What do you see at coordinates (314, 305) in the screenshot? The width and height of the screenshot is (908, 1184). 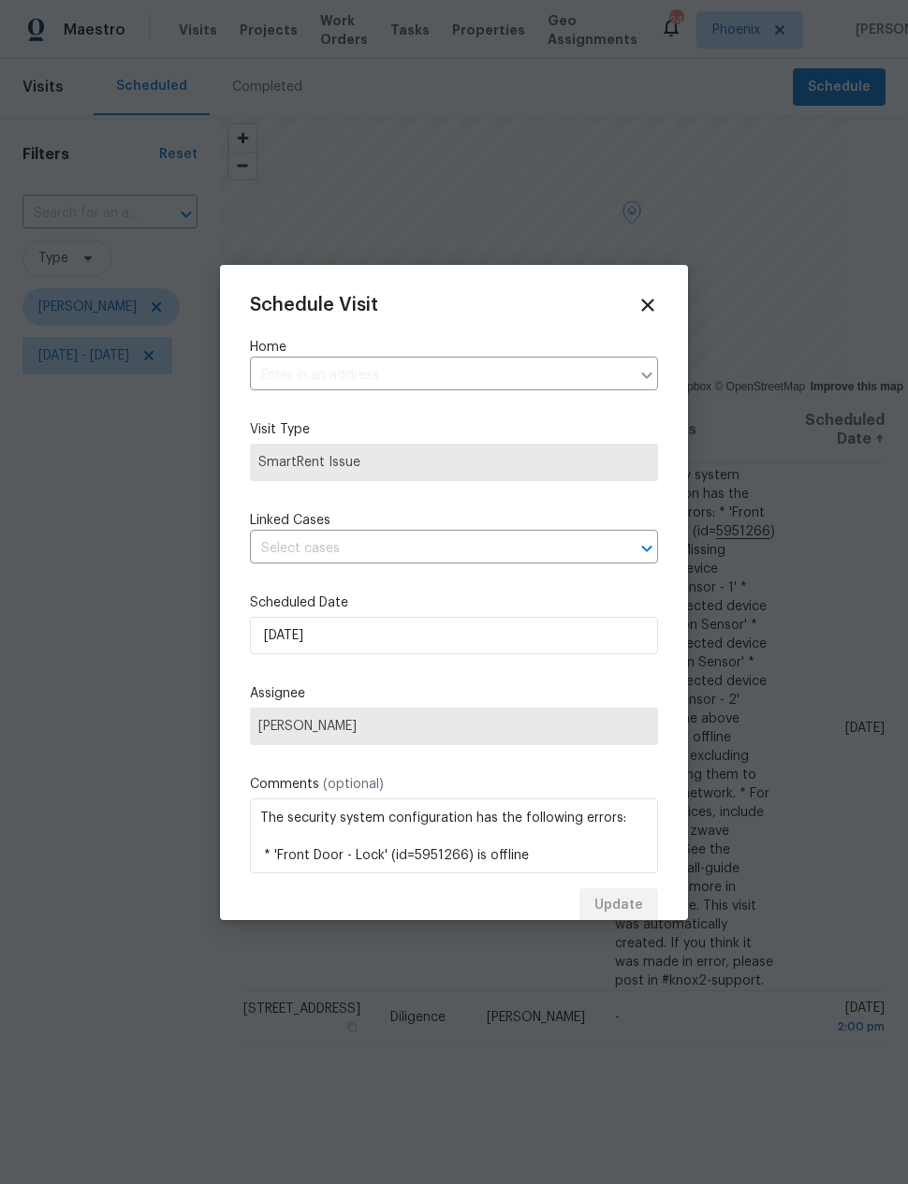 I see `span: Schedule Visit` at bounding box center [314, 305].